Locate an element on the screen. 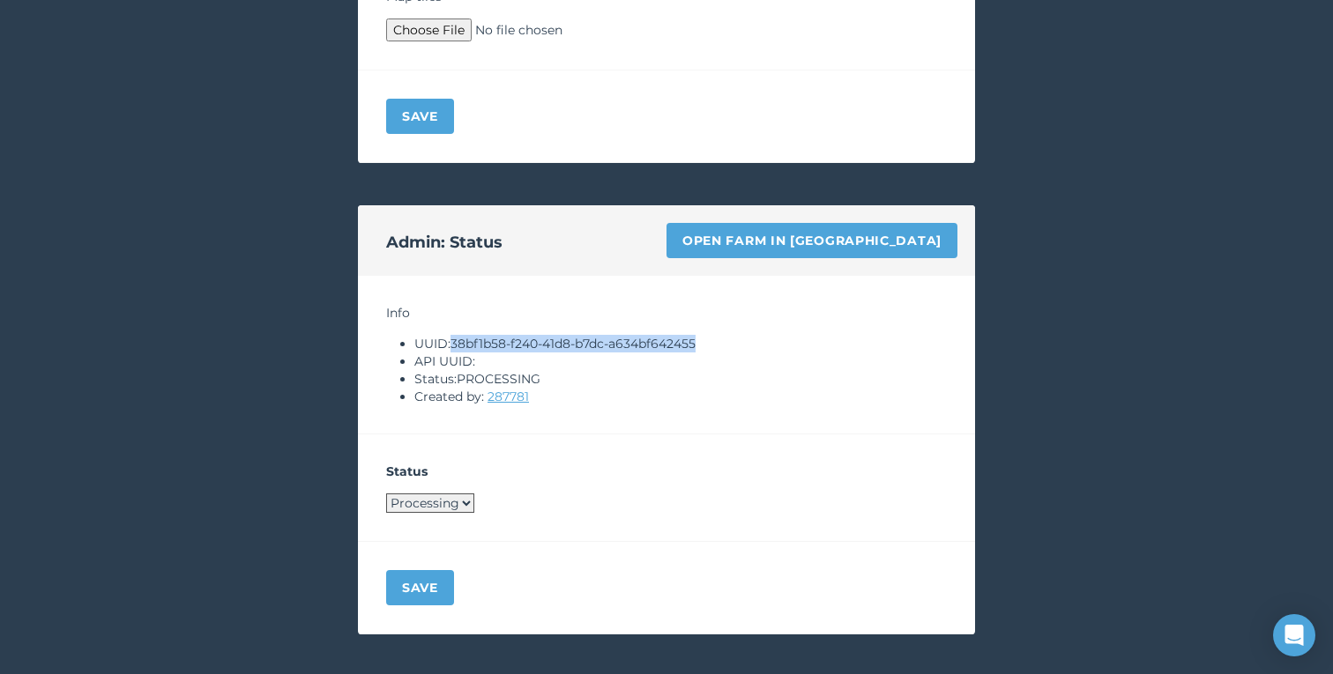 The image size is (1333, 674). h4: Info is located at coordinates (666, 313).